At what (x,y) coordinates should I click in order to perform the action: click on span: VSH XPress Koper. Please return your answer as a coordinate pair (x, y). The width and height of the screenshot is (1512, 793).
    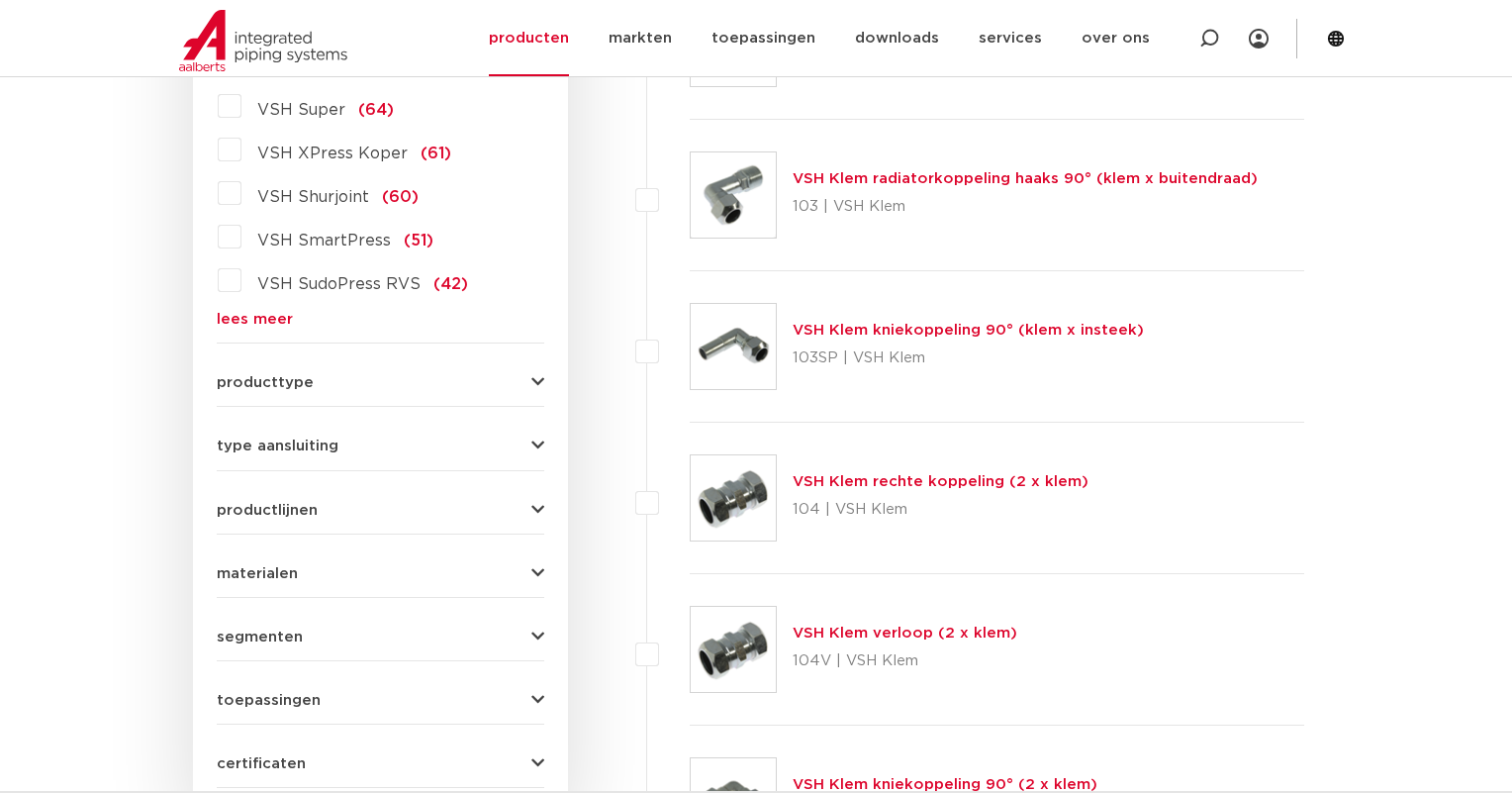
    Looking at the image, I should click on (332, 154).